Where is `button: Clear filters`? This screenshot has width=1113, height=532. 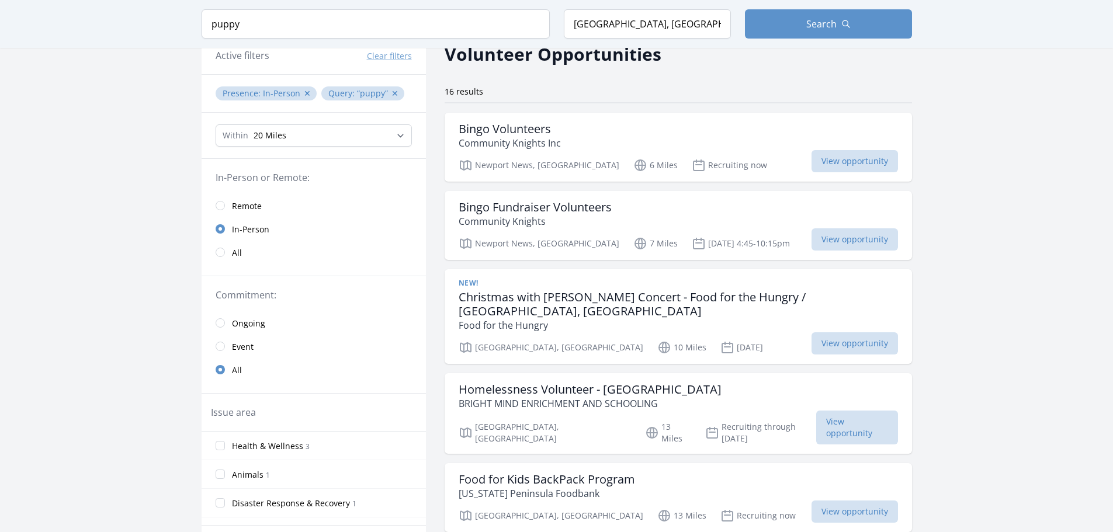 button: Clear filters is located at coordinates (389, 56).